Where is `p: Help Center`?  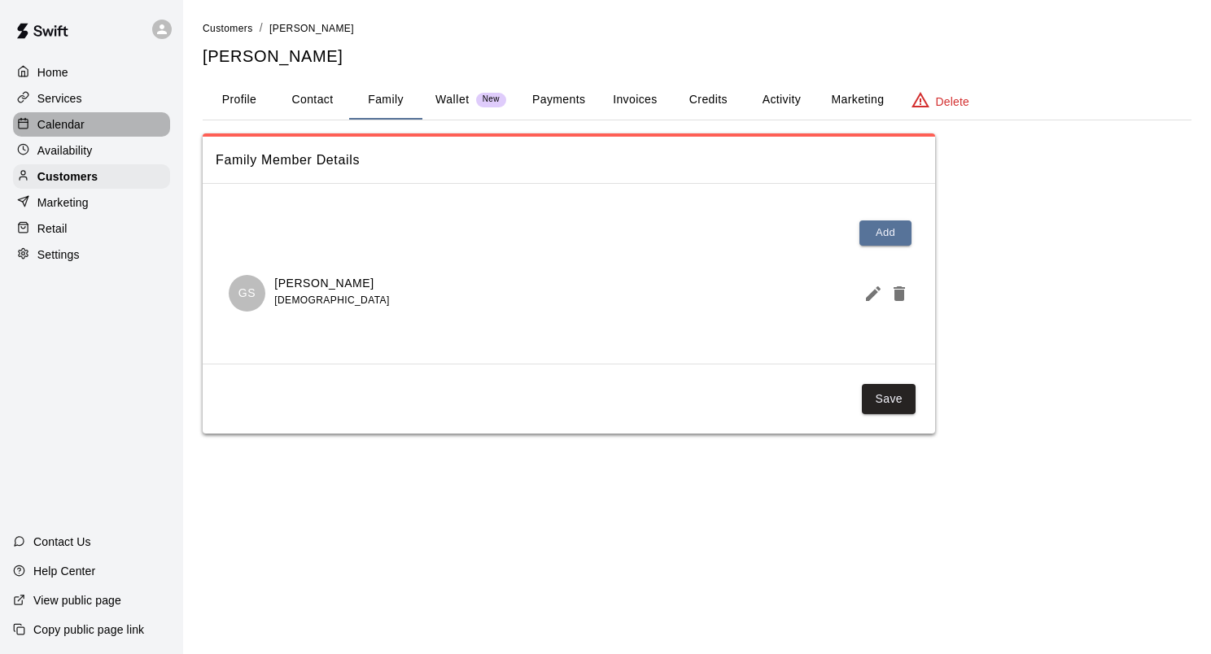 p: Help Center is located at coordinates (64, 571).